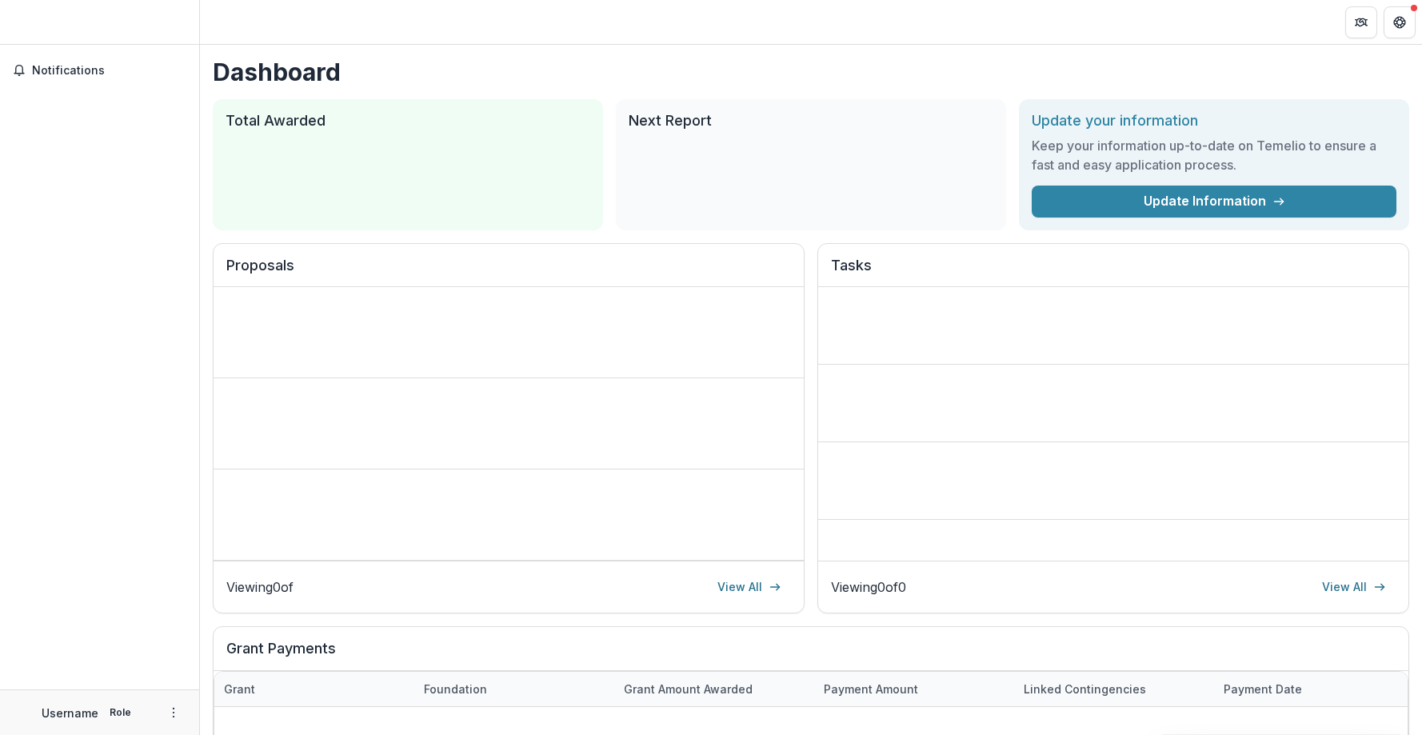  What do you see at coordinates (811, 655) in the screenshot?
I see `h2: Grant Payments` at bounding box center [811, 655].